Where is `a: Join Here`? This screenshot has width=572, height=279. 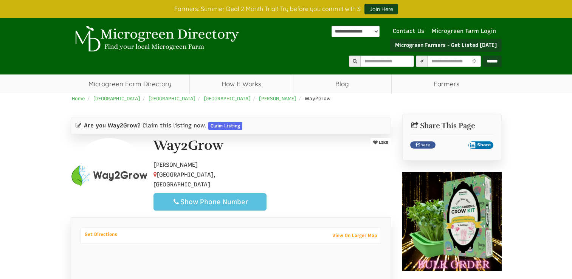
a: Join Here is located at coordinates (381, 9).